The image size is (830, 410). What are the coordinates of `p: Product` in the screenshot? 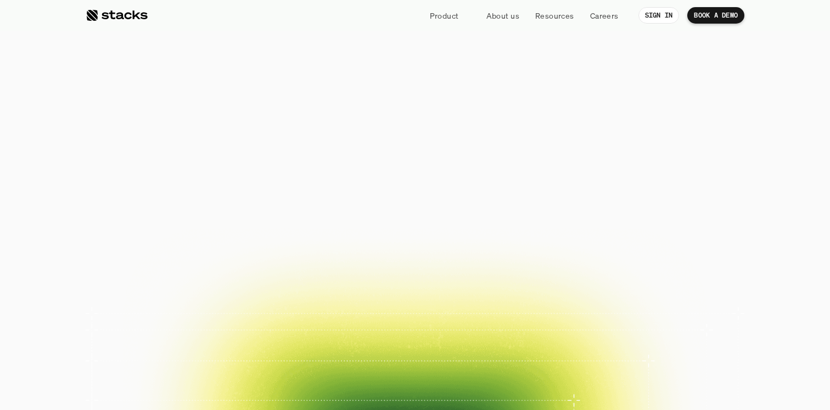 It's located at (444, 15).